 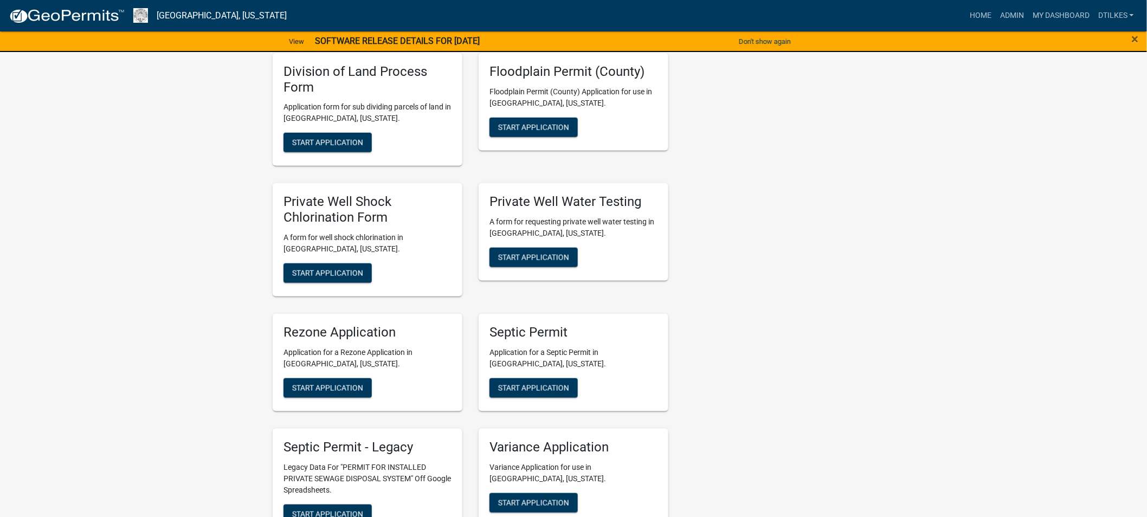 What do you see at coordinates (367, 332) in the screenshot?
I see `h5: Rezone Application` at bounding box center [367, 332].